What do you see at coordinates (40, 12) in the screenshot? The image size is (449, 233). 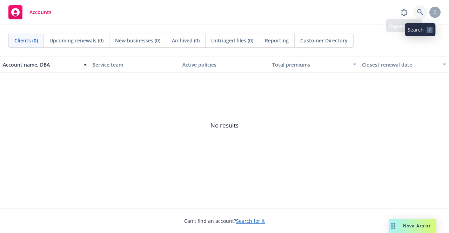 I see `span: Accounts` at bounding box center [40, 12].